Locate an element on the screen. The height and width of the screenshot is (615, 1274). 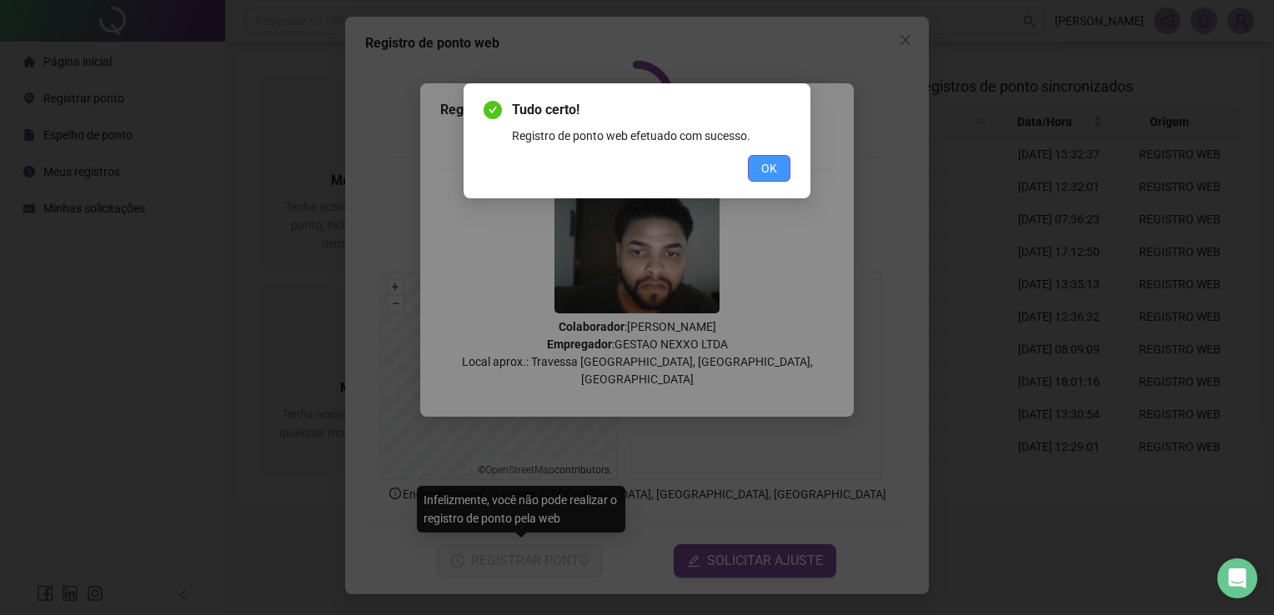
div: Registro de ponto web efetuado com sucesso. is located at coordinates (651, 136).